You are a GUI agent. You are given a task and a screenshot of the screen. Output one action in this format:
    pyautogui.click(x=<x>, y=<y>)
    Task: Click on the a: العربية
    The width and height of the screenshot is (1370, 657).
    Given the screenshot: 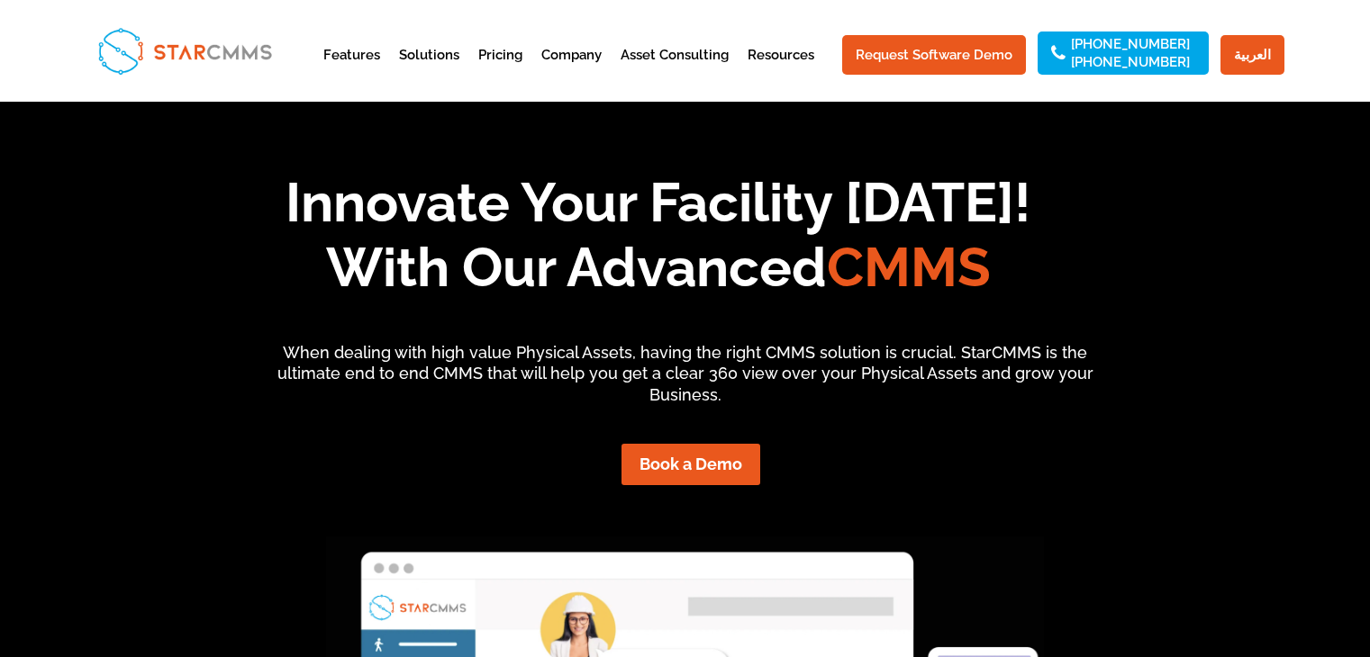 What is the action you would take?
    pyautogui.click(x=1252, y=55)
    